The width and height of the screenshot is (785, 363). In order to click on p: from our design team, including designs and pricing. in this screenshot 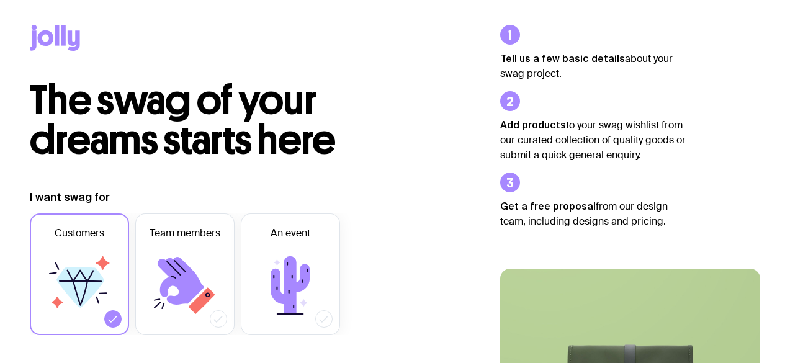, I will do `click(593, 213)`.